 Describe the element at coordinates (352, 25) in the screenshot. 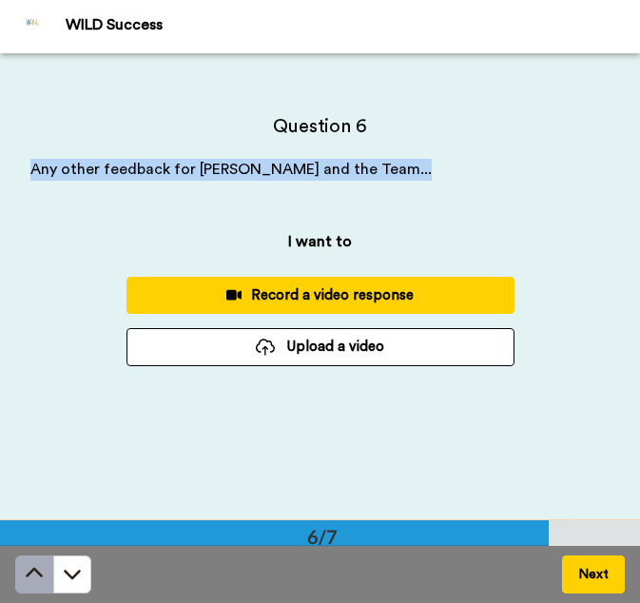

I see `div: WILD Success` at that location.